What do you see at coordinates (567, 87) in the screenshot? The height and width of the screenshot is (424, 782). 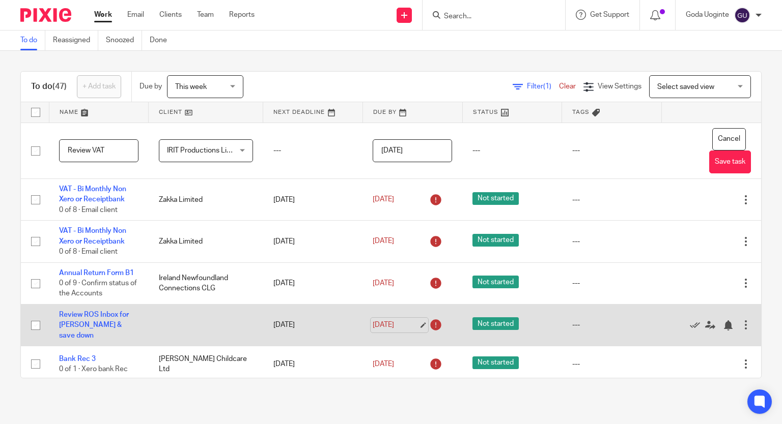 I see `a: Clear` at bounding box center [567, 87].